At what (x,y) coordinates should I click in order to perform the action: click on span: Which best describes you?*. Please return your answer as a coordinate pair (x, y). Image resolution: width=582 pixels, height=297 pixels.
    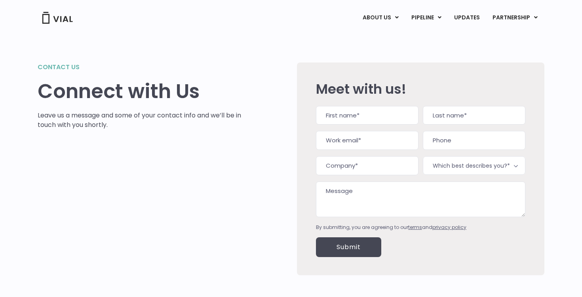
    Looking at the image, I should click on (474, 165).